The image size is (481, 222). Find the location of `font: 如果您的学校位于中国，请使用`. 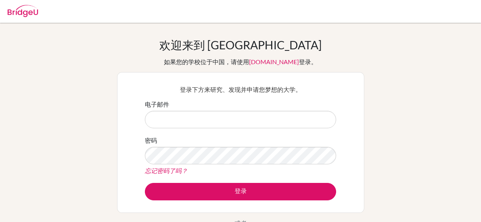

font: 如果您的学校位于中国，请使用 is located at coordinates (206, 62).